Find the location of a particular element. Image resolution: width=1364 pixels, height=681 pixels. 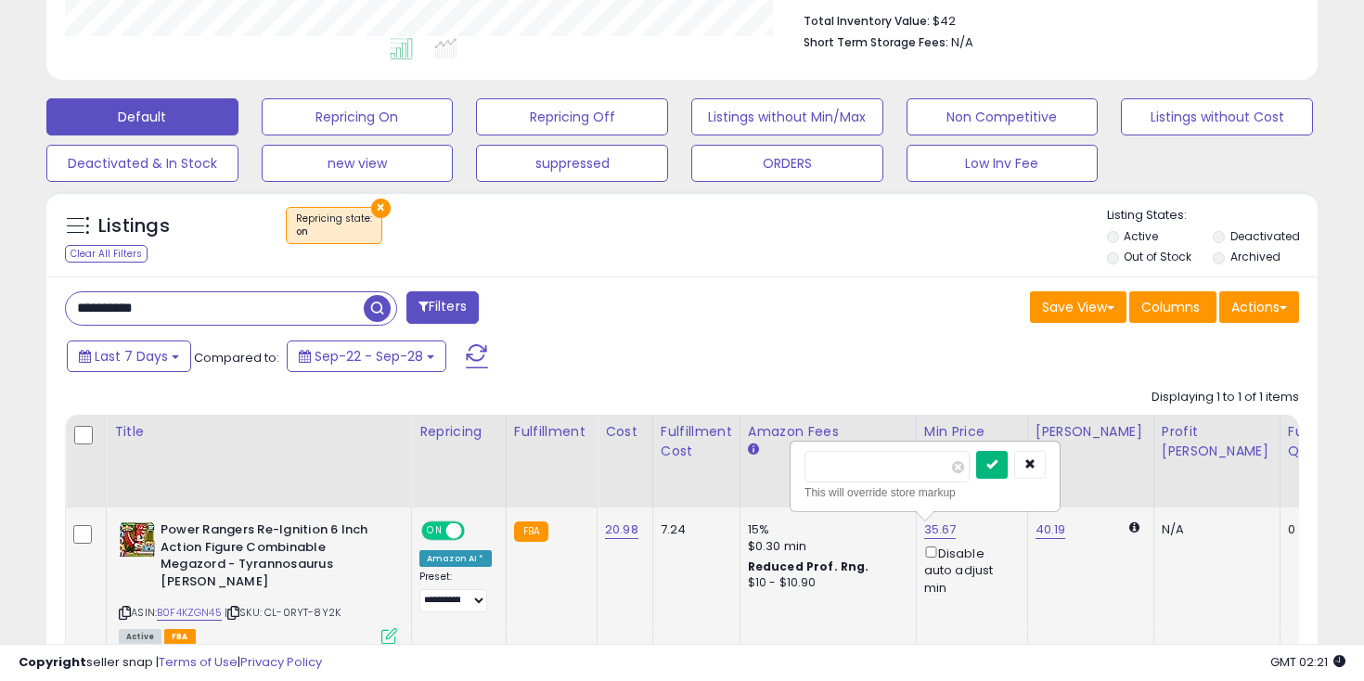

img: 517oBEQLb1L._SL40_.jpg is located at coordinates (137, 540).